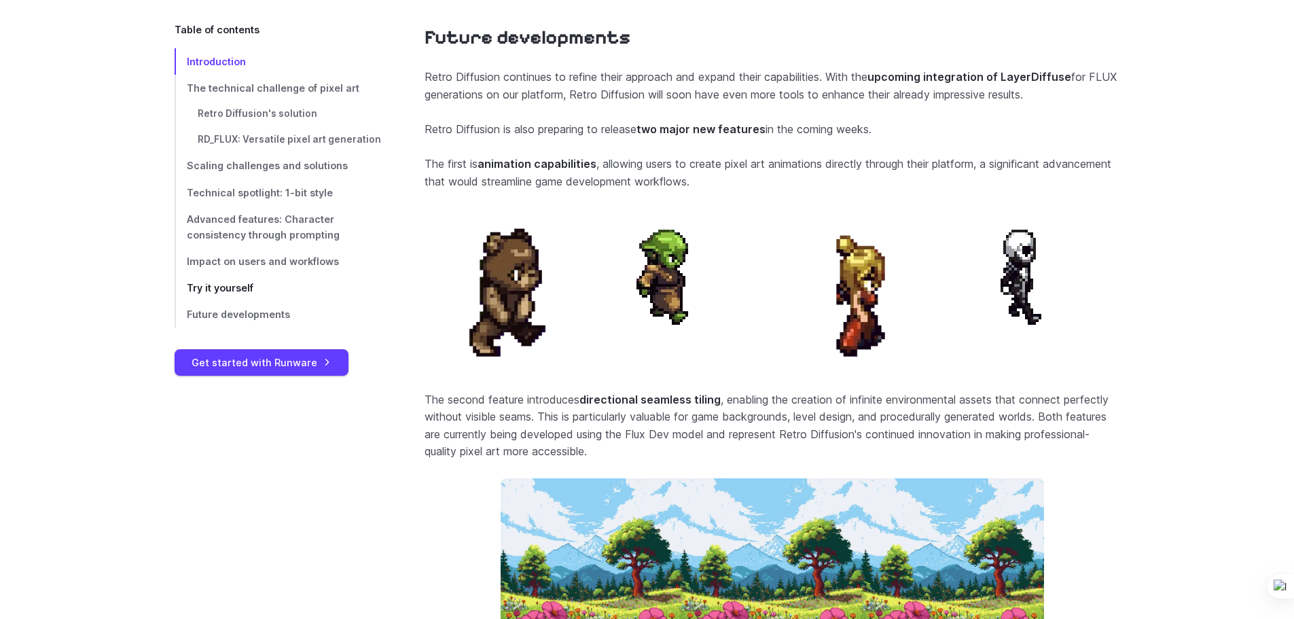 The image size is (1294, 619). What do you see at coordinates (701, 129) in the screenshot?
I see `strong: two major new features` at bounding box center [701, 129].